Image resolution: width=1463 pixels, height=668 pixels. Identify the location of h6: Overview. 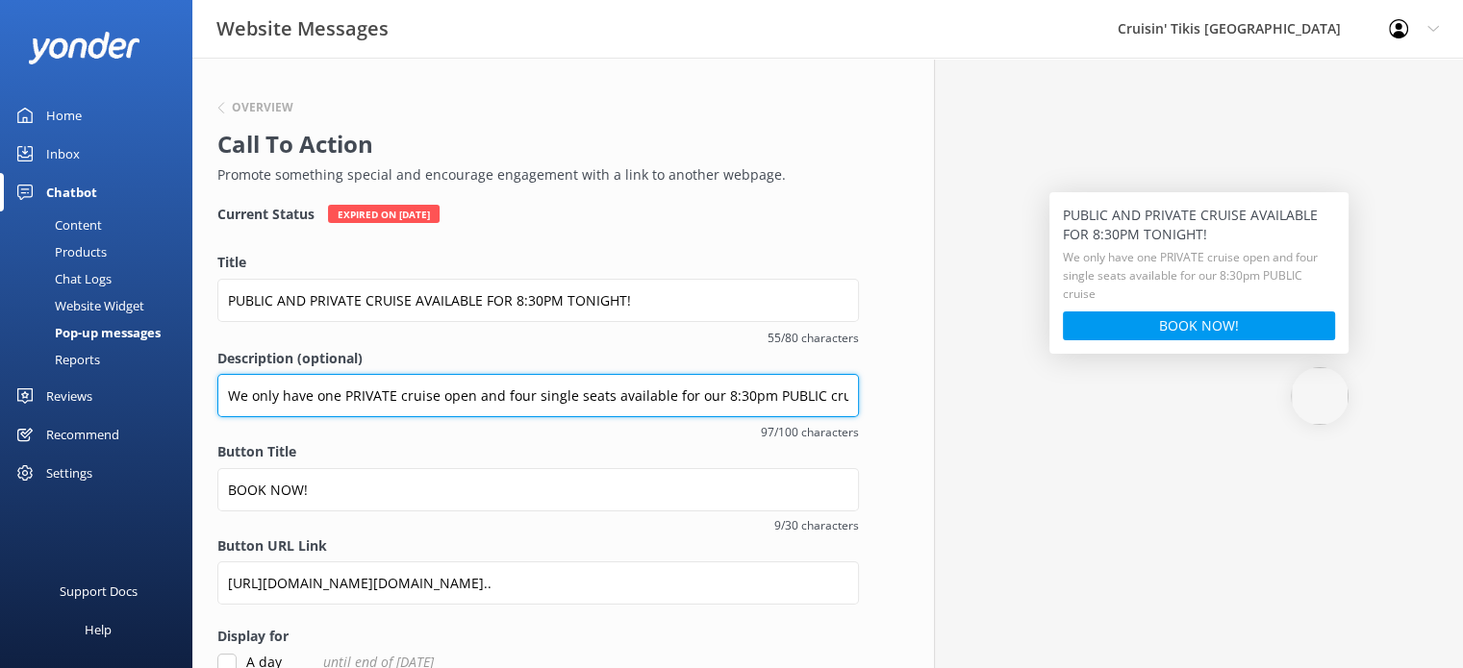
(263, 108).